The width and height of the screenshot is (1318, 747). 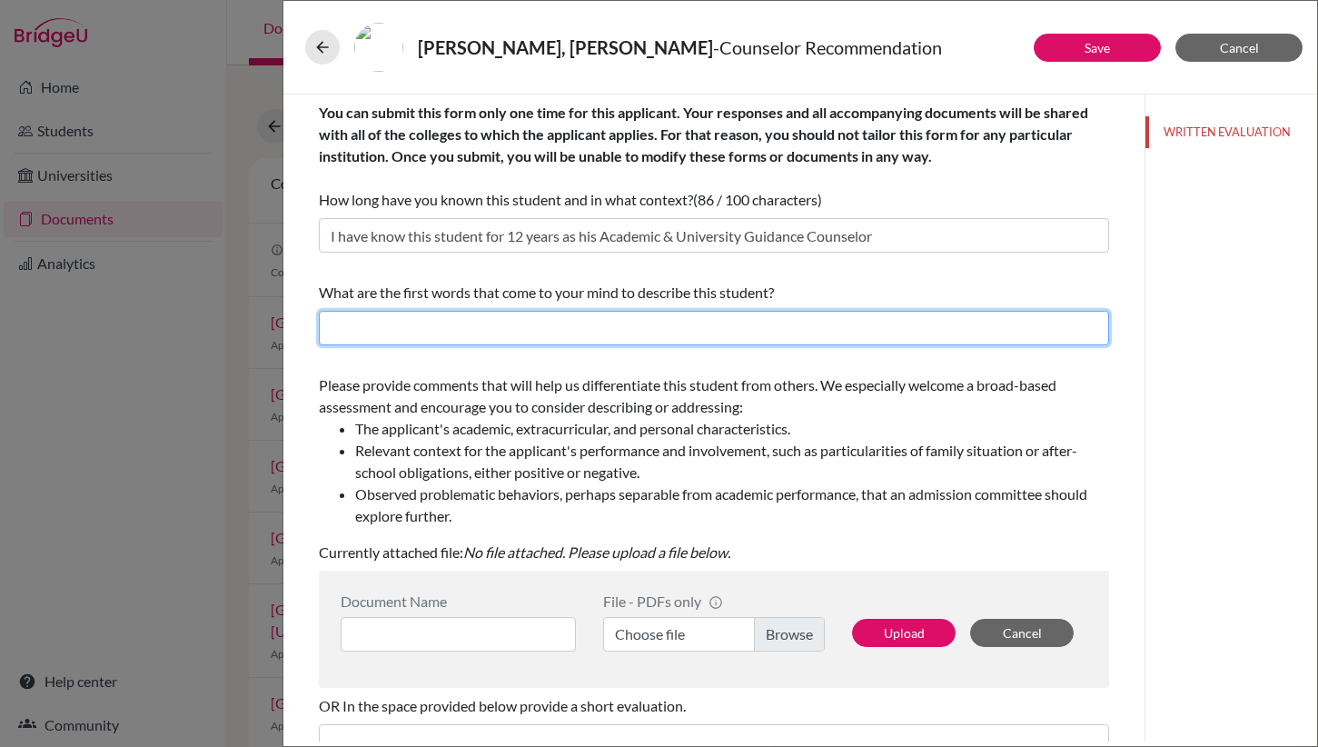 What do you see at coordinates (714, 469) in the screenshot?
I see `div: Currently attached file:` at bounding box center [714, 469].